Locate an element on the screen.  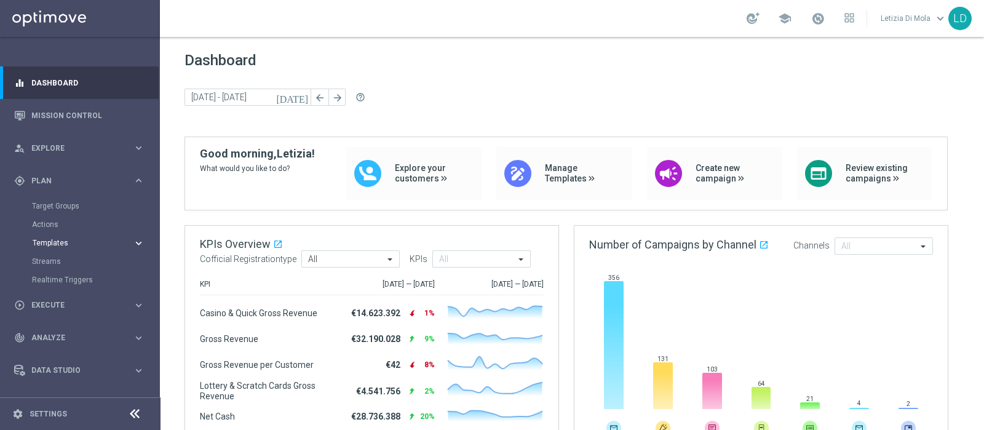
button: Templates keyboard_arrow_right is located at coordinates (89, 243).